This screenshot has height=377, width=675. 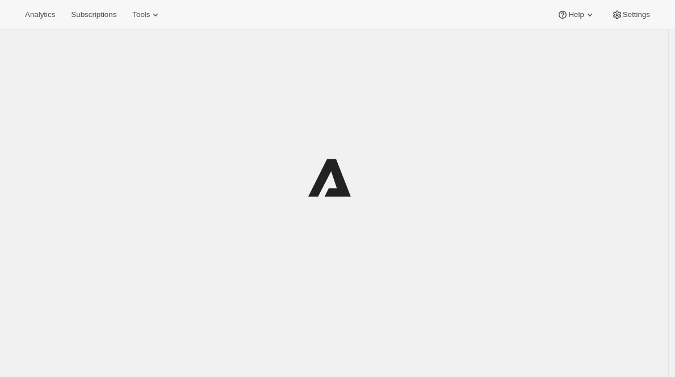 What do you see at coordinates (40, 15) in the screenshot?
I see `button: Analytics` at bounding box center [40, 15].